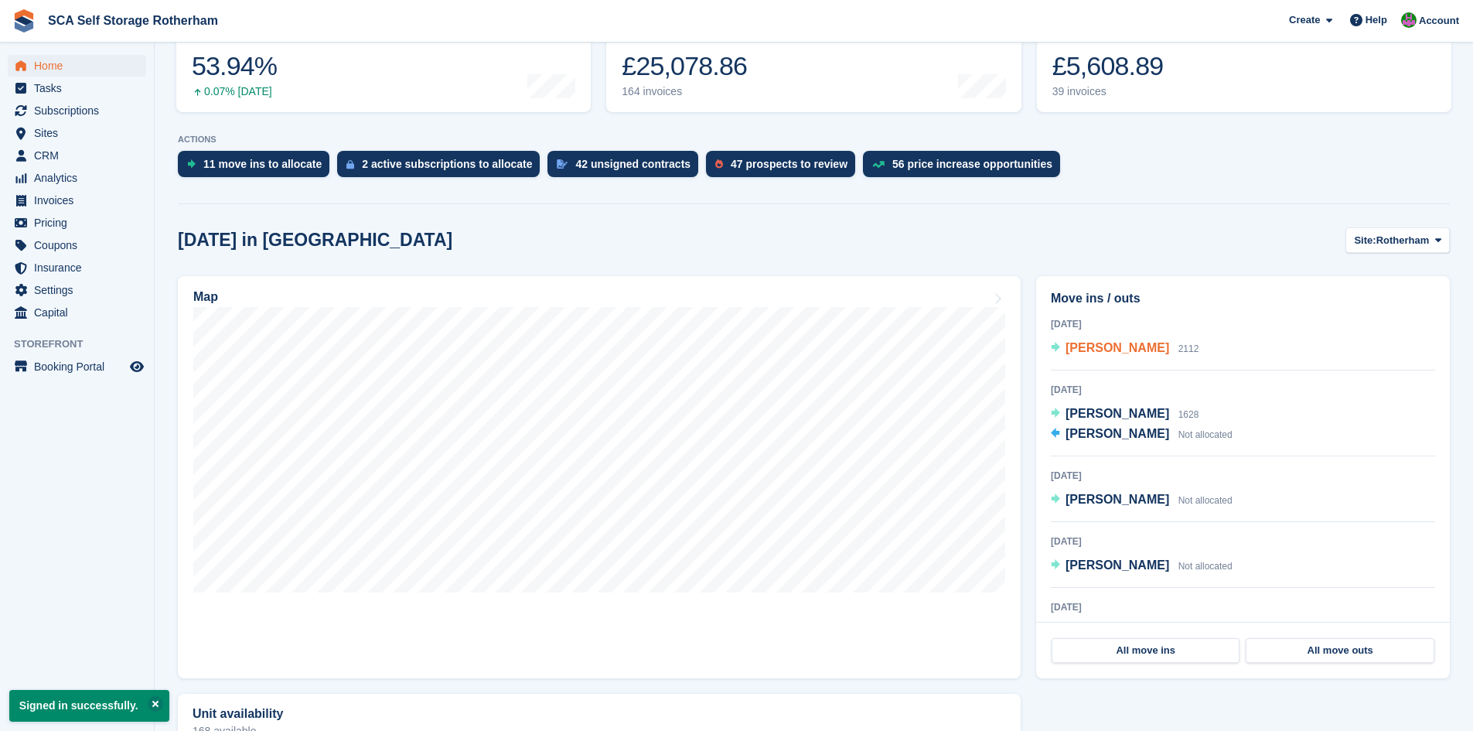  Describe the element at coordinates (1439, 21) in the screenshot. I see `span: Account` at that location.